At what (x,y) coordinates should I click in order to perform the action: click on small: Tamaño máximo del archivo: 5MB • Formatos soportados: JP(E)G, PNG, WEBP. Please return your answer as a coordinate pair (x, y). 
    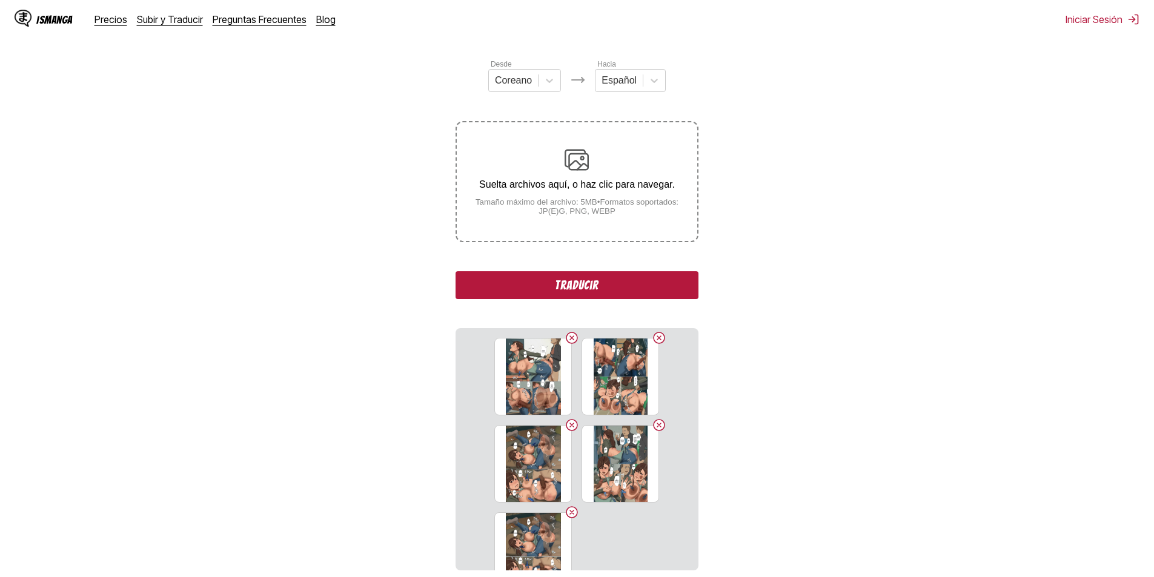
    Looking at the image, I should click on (577, 207).